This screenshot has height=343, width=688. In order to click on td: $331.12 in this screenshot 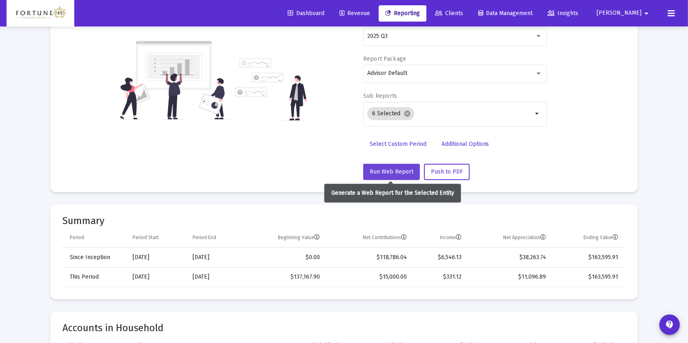, I will do `click(440, 277)`.